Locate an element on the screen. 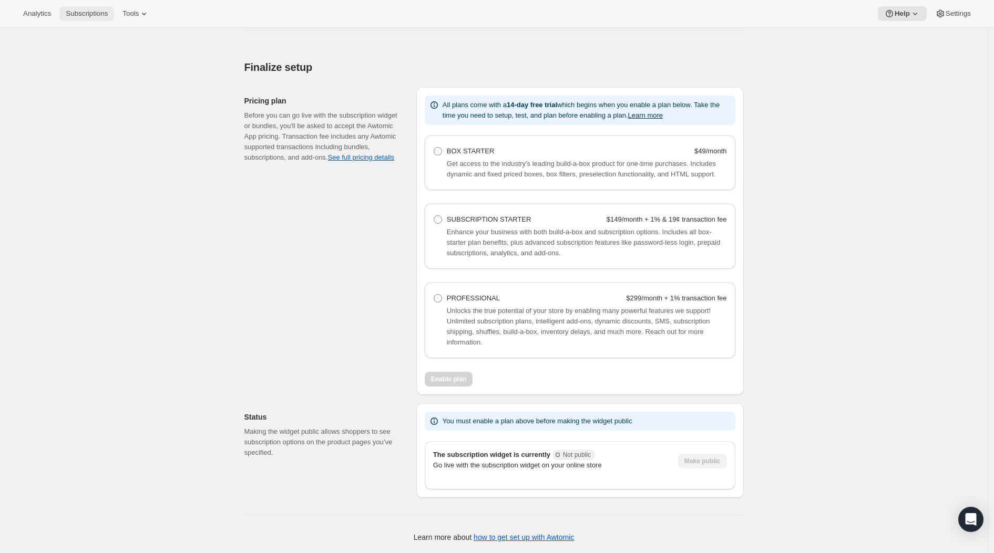 The height and width of the screenshot is (553, 994). p: You must enable a plan above before making the widget public is located at coordinates (537, 422).